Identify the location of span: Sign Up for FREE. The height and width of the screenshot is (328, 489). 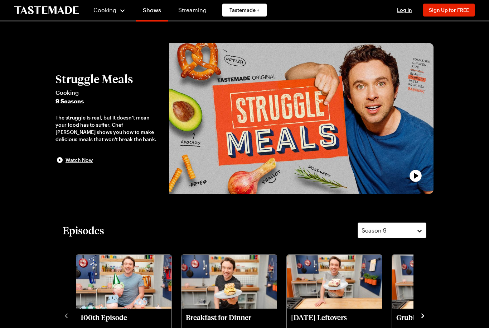
(449, 10).